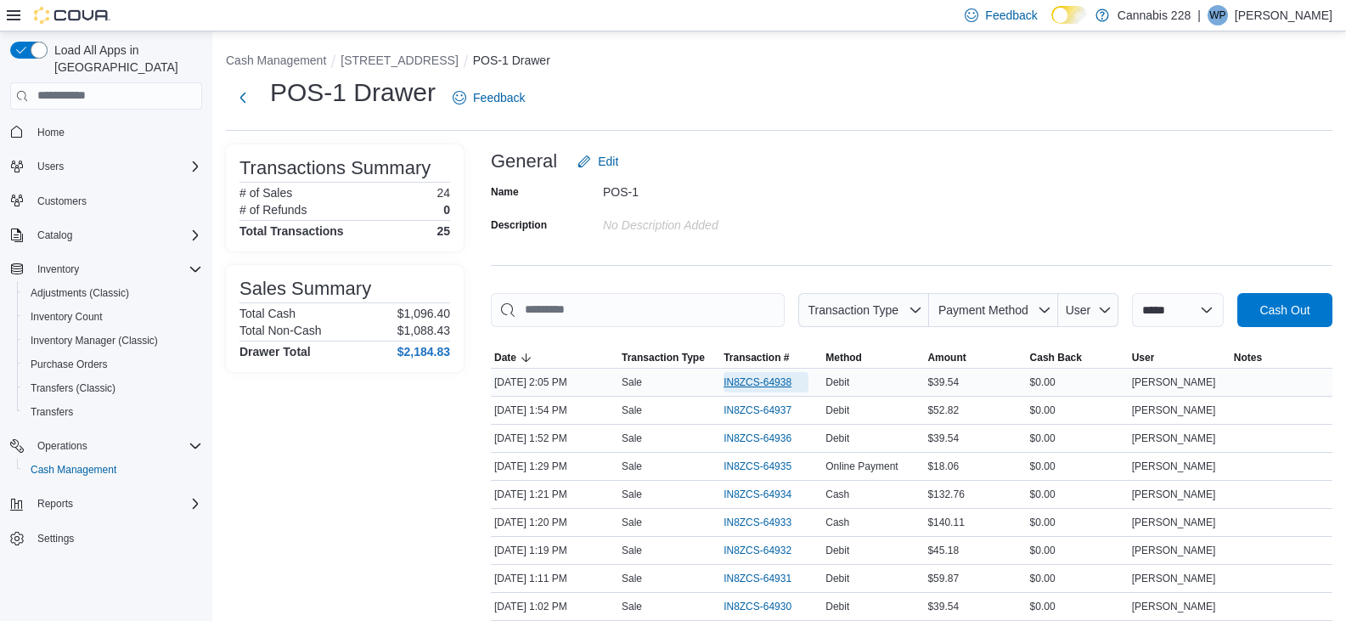  What do you see at coordinates (51, 132) in the screenshot?
I see `a: Home` at bounding box center [51, 132].